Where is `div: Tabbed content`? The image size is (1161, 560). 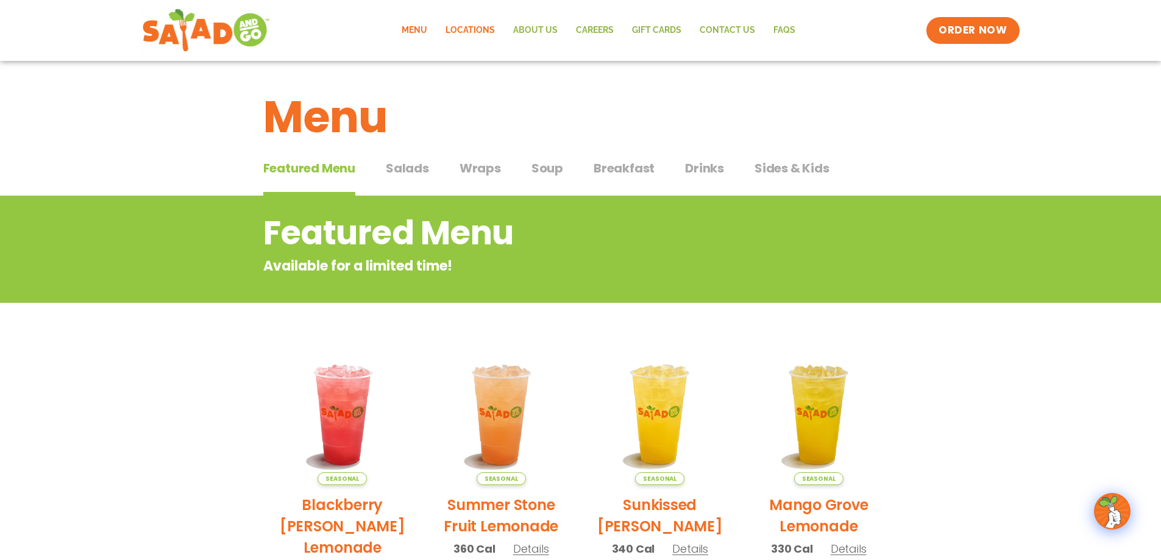
div: Tabbed content is located at coordinates (581, 176).